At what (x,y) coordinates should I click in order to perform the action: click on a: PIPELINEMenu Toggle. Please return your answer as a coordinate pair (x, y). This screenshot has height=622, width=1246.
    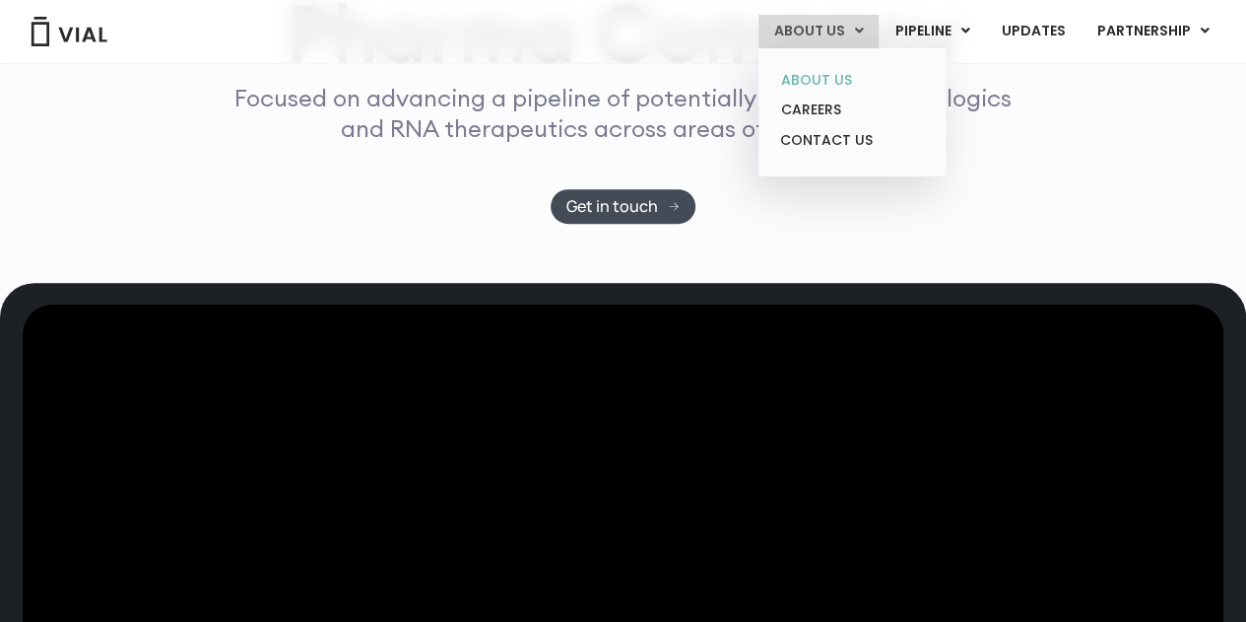
    Looking at the image, I should click on (932, 32).